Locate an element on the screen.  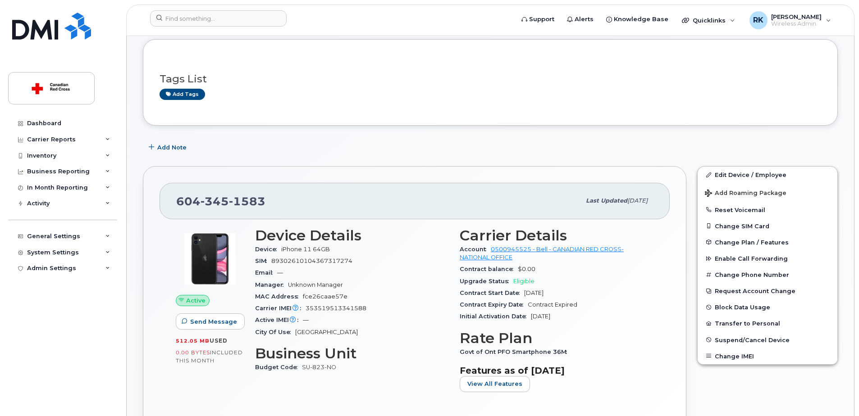
span: iPhone 11 64GB is located at coordinates (306, 249).